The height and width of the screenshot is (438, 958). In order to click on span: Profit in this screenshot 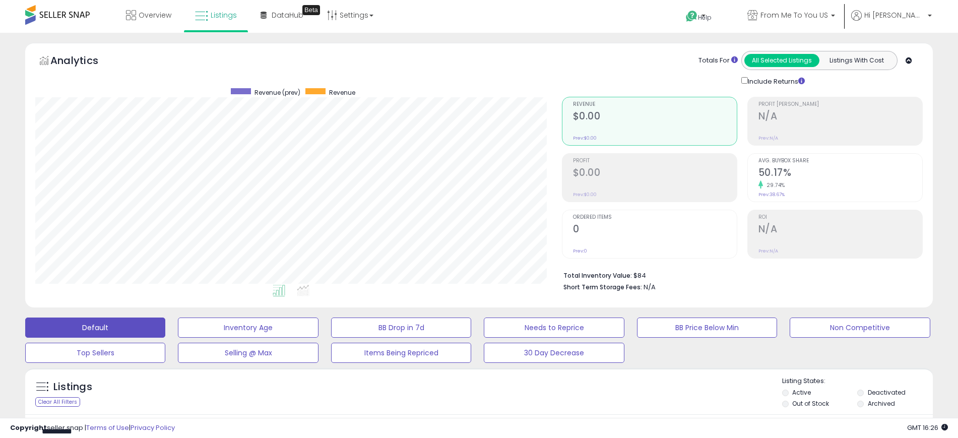, I will do `click(655, 161)`.